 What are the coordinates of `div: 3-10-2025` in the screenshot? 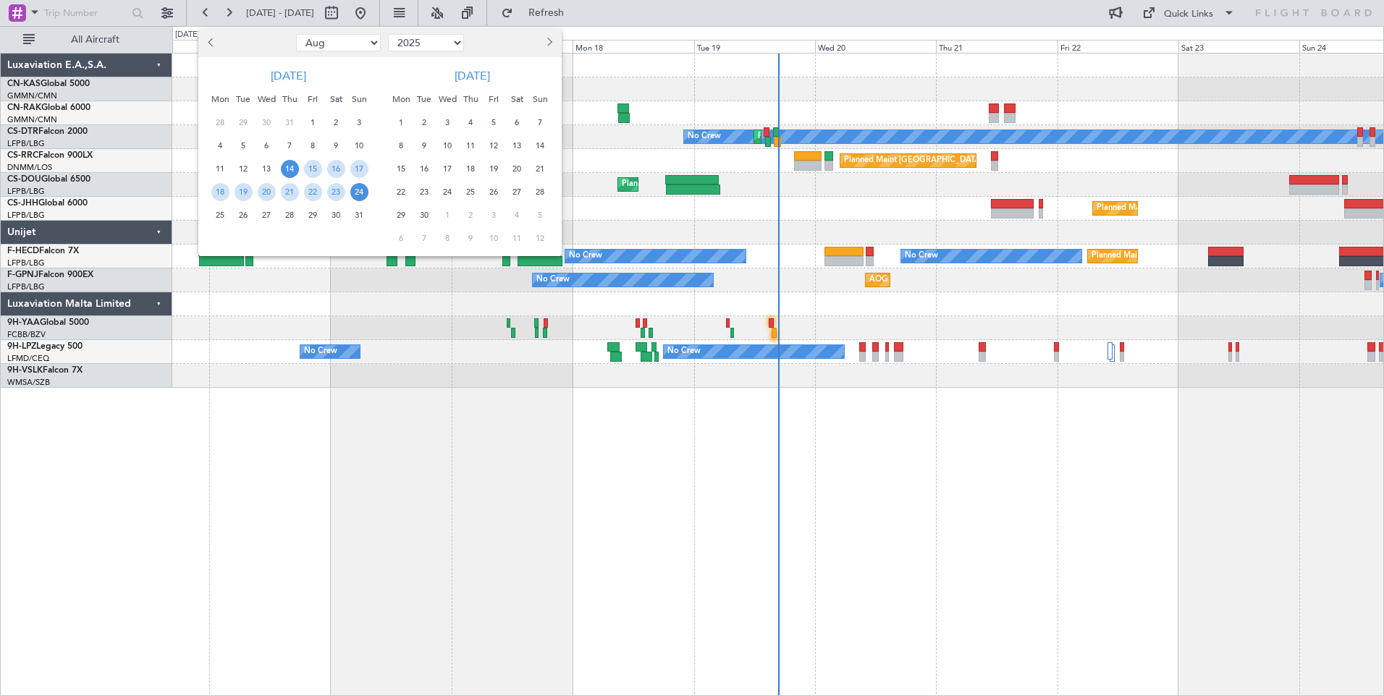 It's located at (494, 215).